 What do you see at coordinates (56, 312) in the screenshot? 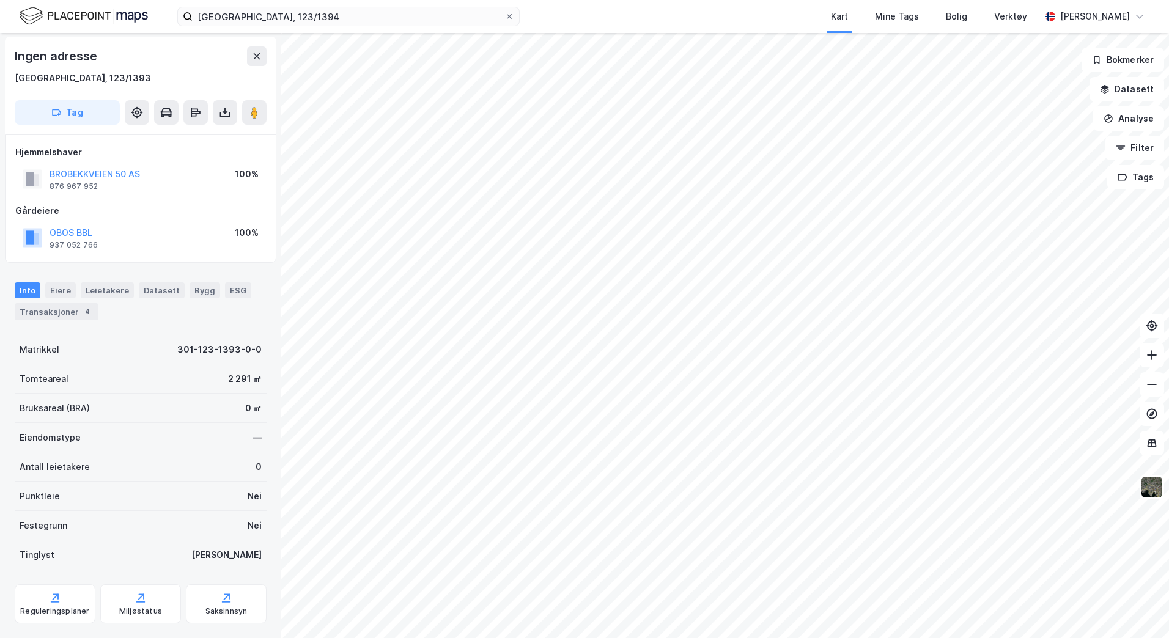
I see `div: Transaksjoner` at bounding box center [56, 312].